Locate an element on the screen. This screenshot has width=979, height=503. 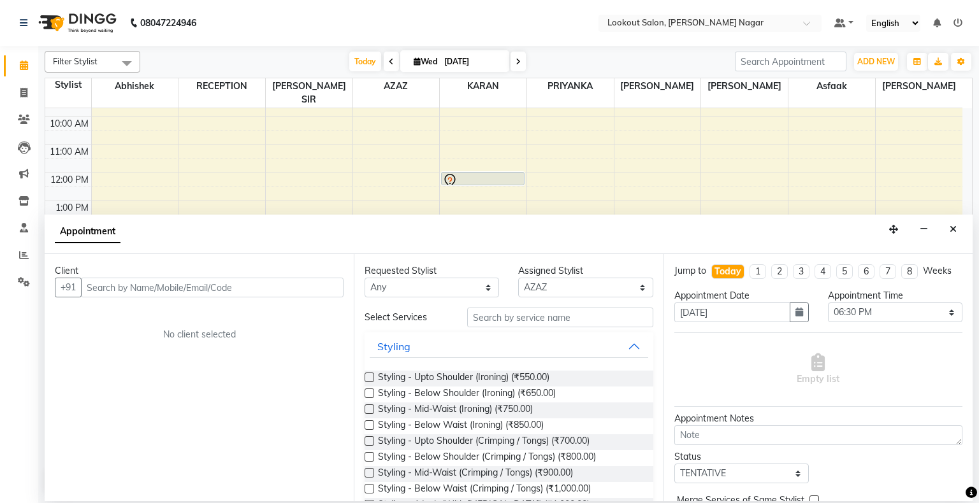
span: Styling - Below Waist (Crimping / Tongs) (₹1,000.00) is located at coordinates (484, 490).